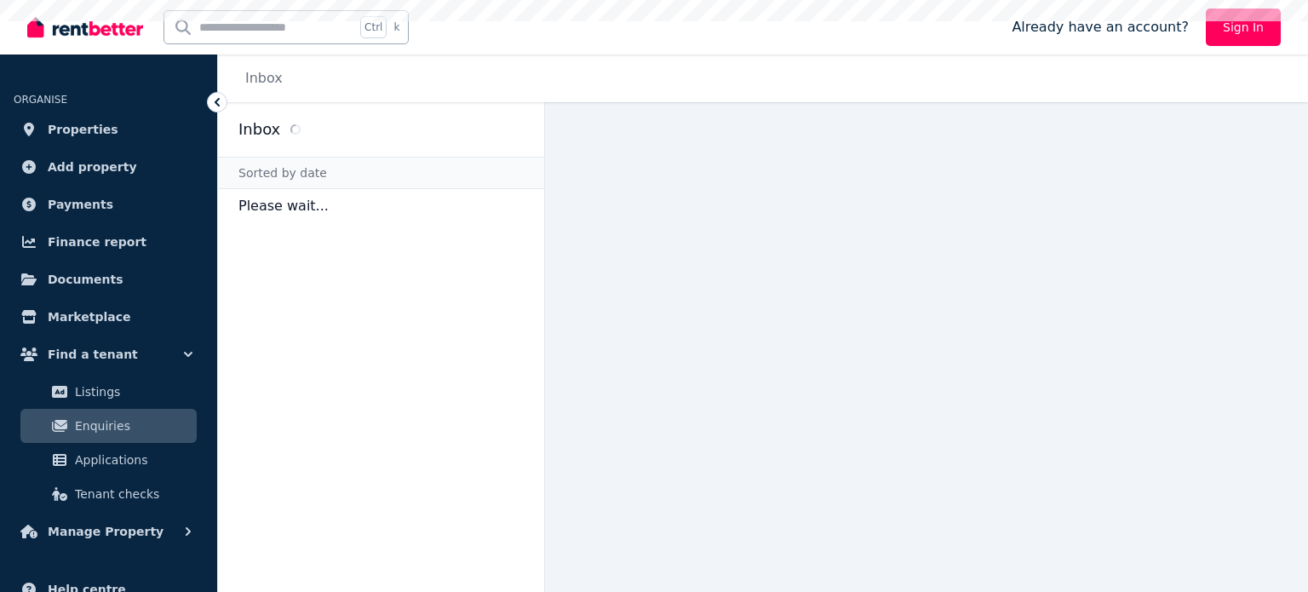 The image size is (1308, 592). What do you see at coordinates (92, 167) in the screenshot?
I see `span: Add property` at bounding box center [92, 167].